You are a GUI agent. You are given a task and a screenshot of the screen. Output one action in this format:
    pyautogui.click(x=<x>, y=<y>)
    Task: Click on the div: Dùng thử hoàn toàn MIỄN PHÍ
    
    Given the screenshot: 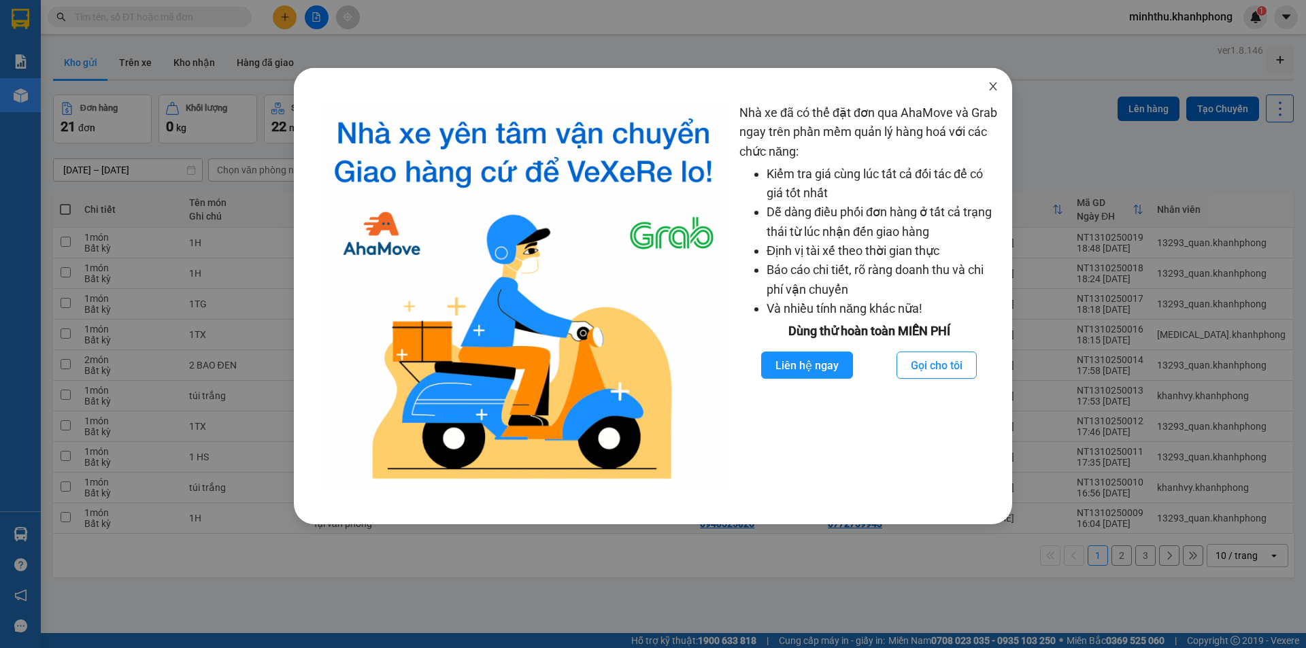 What is the action you would take?
    pyautogui.click(x=868, y=331)
    